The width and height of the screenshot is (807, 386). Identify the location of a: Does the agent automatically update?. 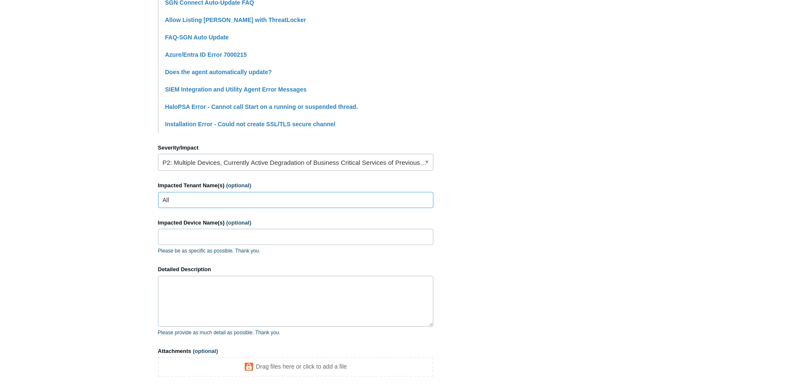
(218, 72).